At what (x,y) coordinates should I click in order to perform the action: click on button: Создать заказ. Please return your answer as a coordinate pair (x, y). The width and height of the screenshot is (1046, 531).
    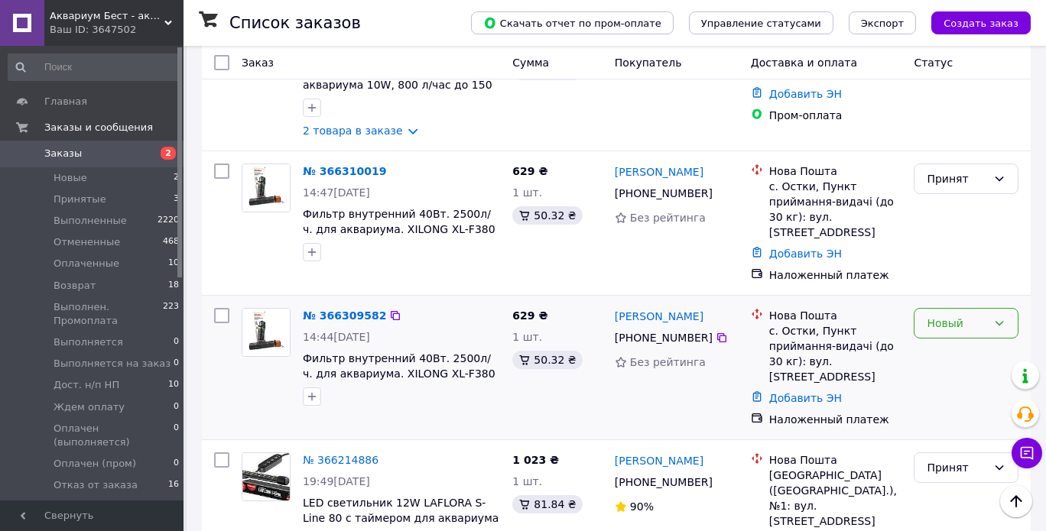
    Looking at the image, I should click on (981, 23).